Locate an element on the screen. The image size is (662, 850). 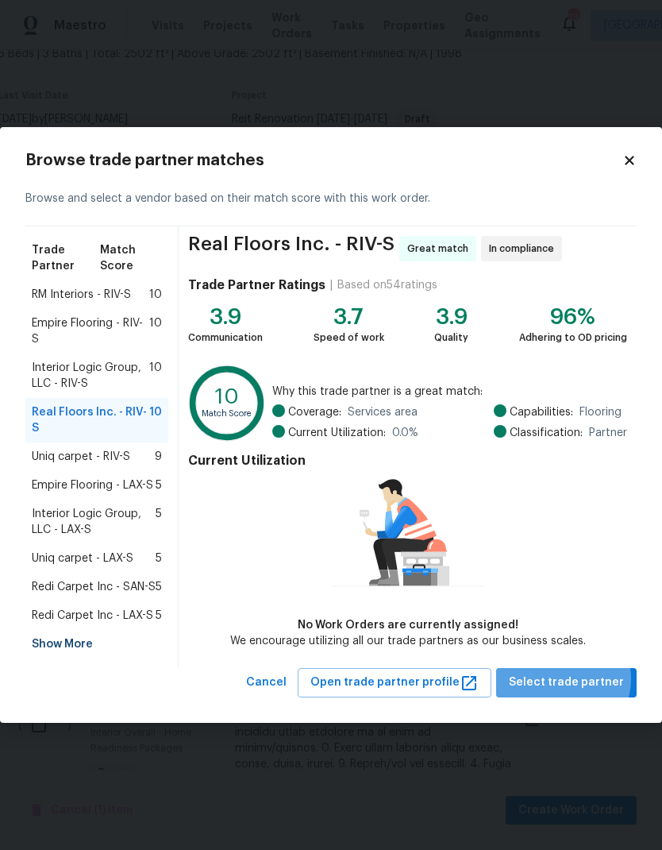
span: 0.0 % is located at coordinates (405, 433).